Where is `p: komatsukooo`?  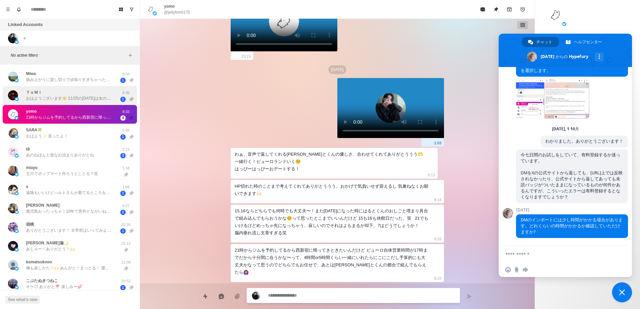
p: komatsukooo is located at coordinates (39, 262).